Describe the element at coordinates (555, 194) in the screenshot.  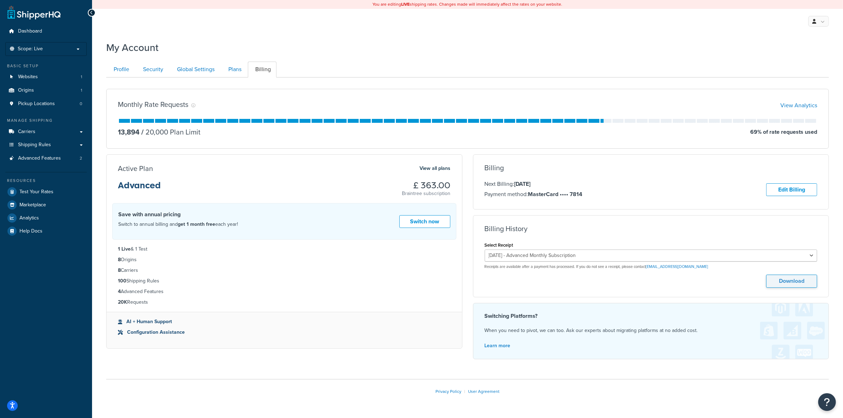
I see `strong: MasterCard •••• 7814` at that location.